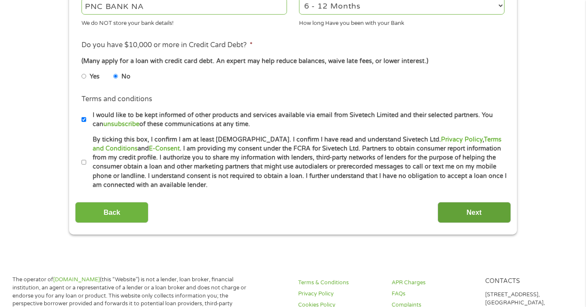 Image resolution: width=586 pixels, height=307 pixels. I want to click on h4: Contacts, so click(527, 281).